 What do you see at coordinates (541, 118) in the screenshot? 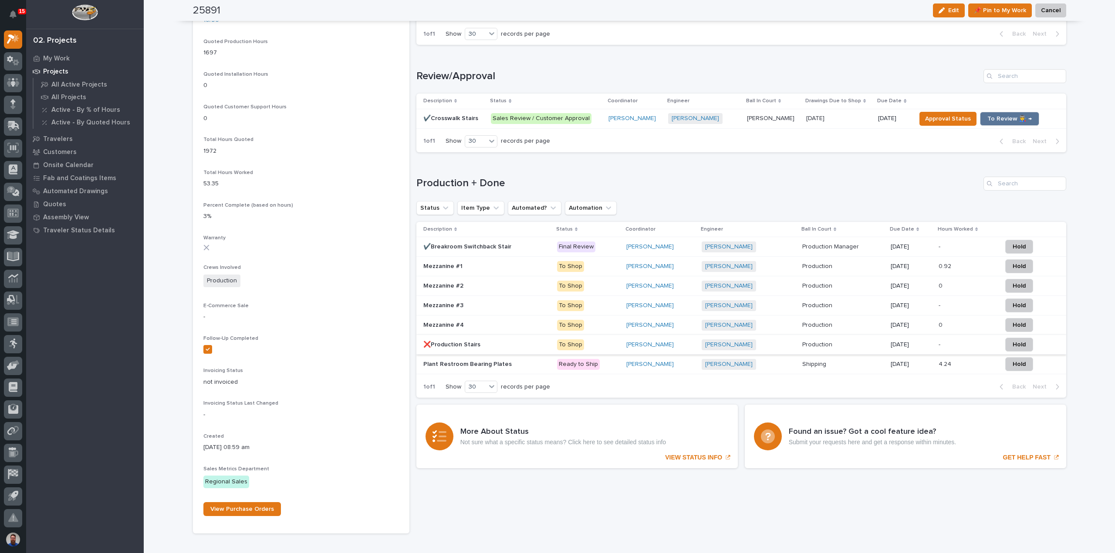
I see `div: Sales Review / Customer Approval` at bounding box center [541, 118].